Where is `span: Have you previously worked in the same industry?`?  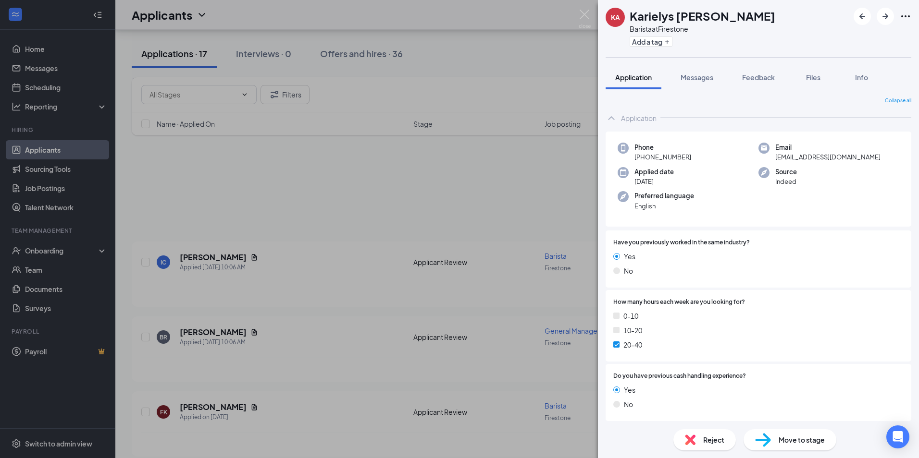 span: Have you previously worked in the same industry? is located at coordinates (681, 243).